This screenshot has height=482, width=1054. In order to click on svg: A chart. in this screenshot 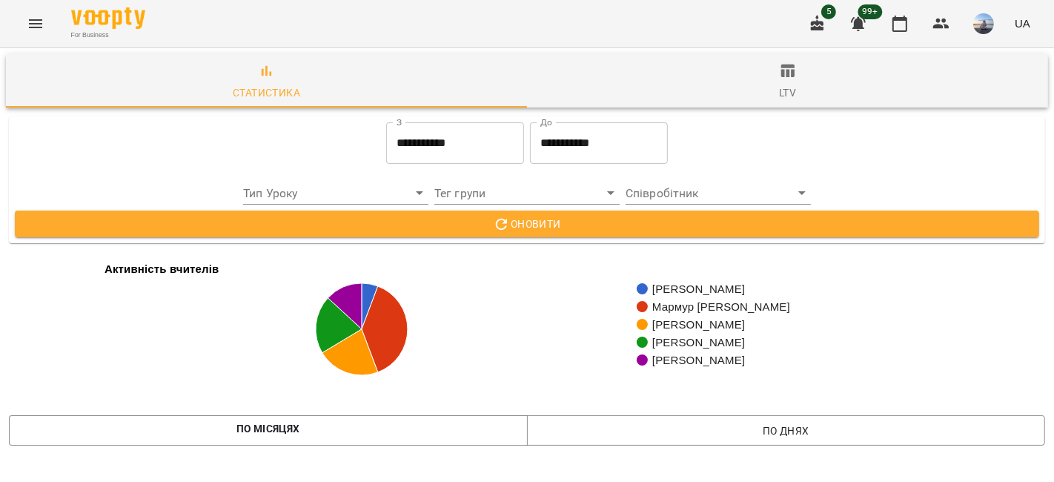, I will do `click(520, 329)`.